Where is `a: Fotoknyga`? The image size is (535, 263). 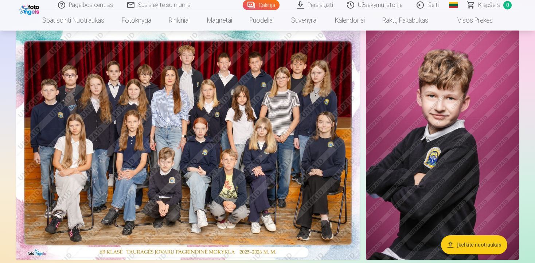
a: Fotoknyga is located at coordinates (136, 20).